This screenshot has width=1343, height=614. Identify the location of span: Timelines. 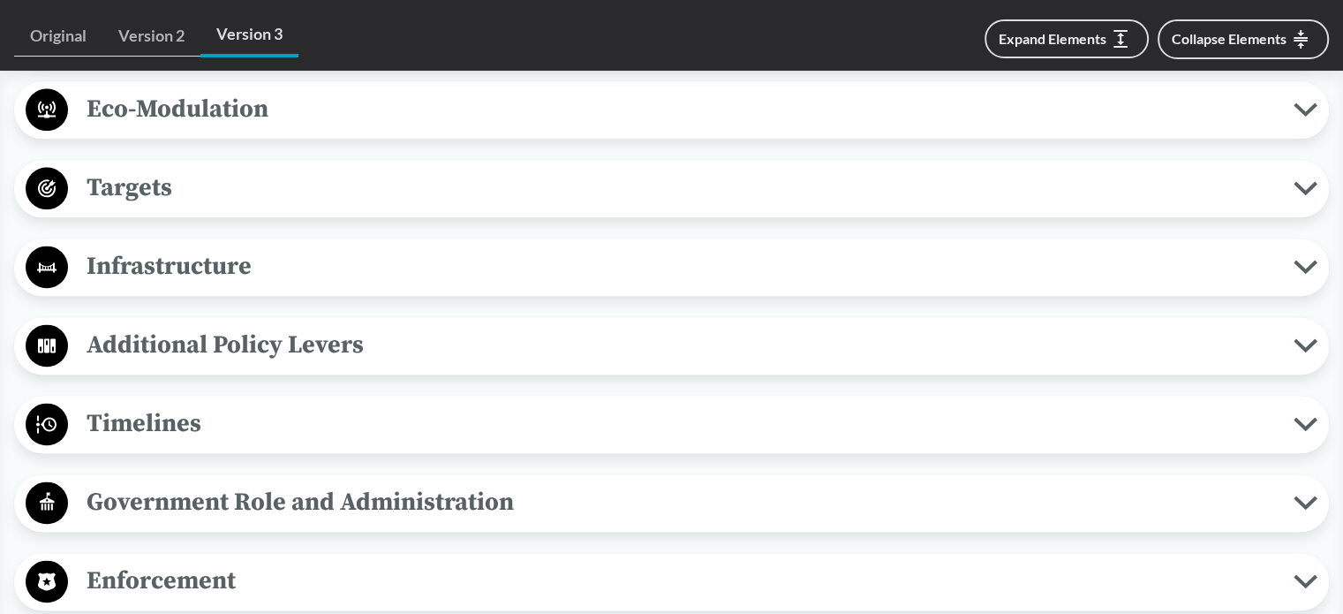
(681, 423).